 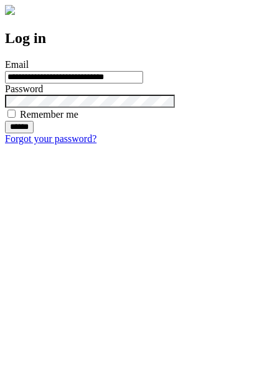 What do you see at coordinates (49, 114) in the screenshot?
I see `label: Remember me` at bounding box center [49, 114].